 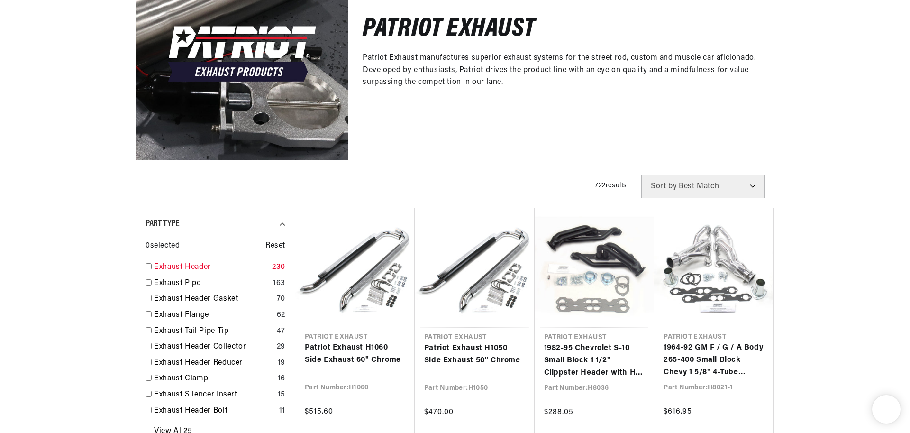 What do you see at coordinates (281, 347) in the screenshot?
I see `div: 29` at bounding box center [281, 347].